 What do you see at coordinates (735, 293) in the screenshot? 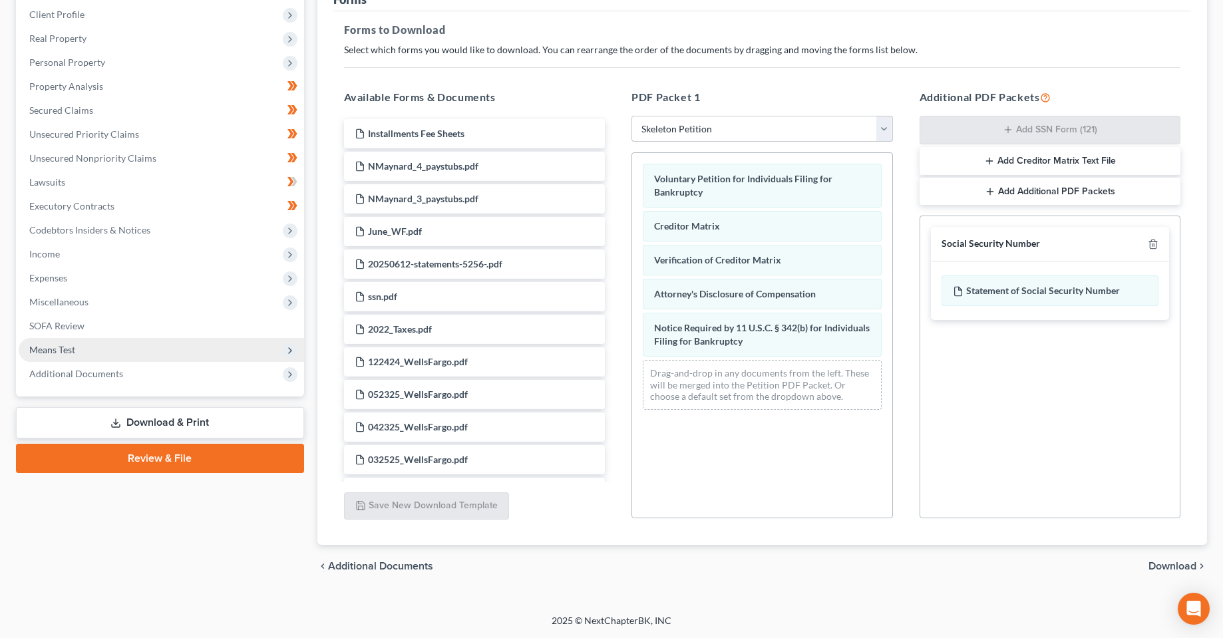
I see `span: Attorney's Disclosure of Compensation` at bounding box center [735, 293].